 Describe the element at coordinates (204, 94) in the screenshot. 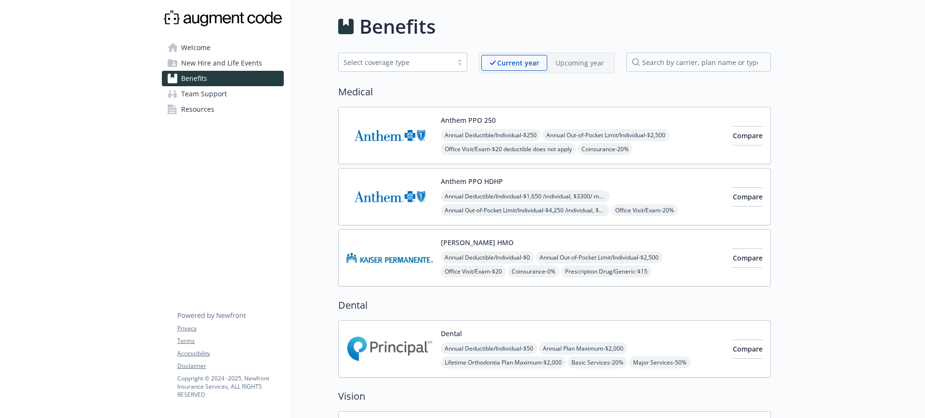

I see `span: Team Support` at that location.